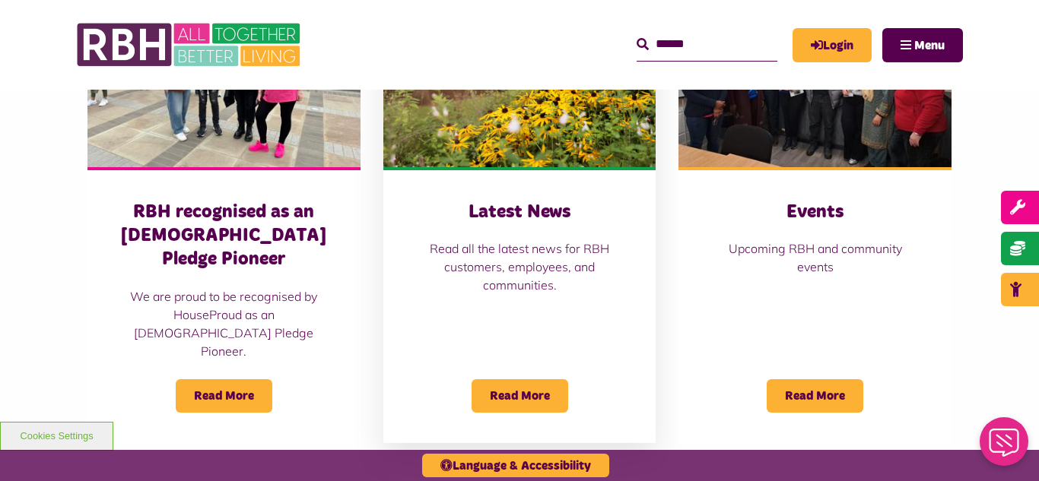  Describe the element at coordinates (519, 267) in the screenshot. I see `p: Read all the latest news for RBH customers, employees, and communities.` at that location.